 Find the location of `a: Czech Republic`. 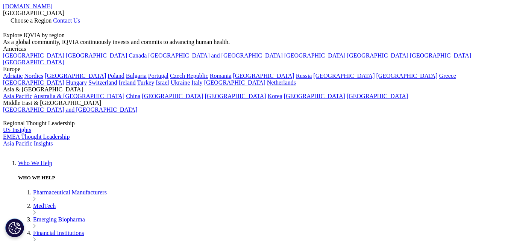

a: Czech Republic is located at coordinates (189, 76).